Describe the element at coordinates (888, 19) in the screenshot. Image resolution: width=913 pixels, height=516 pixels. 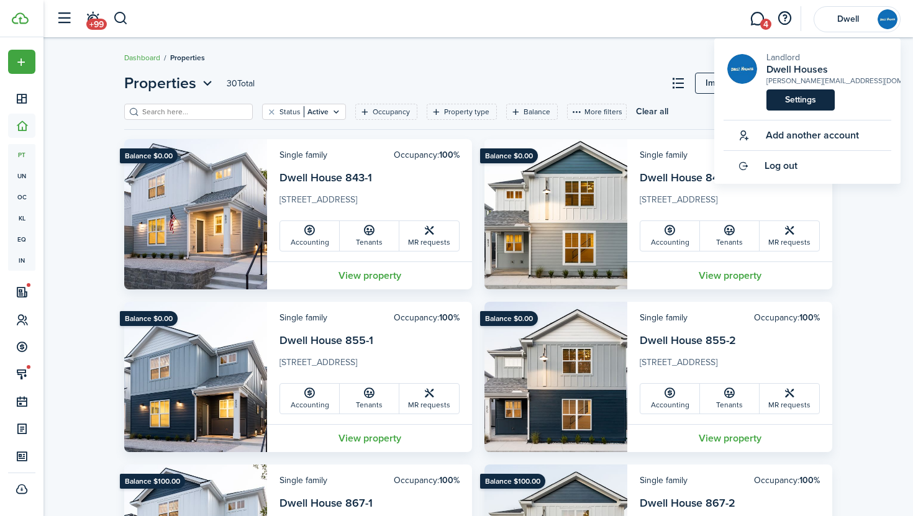
I see `img: Dwell` at that location.